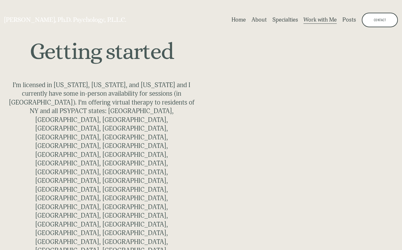 This screenshot has width=402, height=250. I want to click on span: Getting started, so click(101, 51).